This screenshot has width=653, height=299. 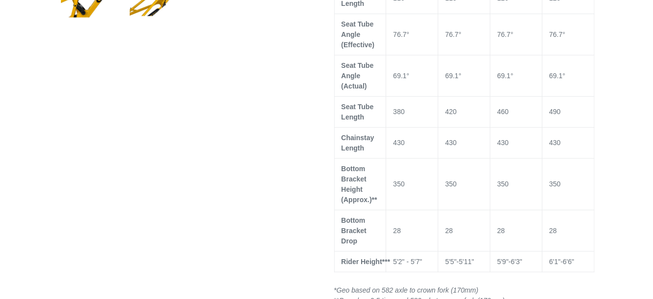 I want to click on span: Chainstay Length, so click(x=358, y=142).